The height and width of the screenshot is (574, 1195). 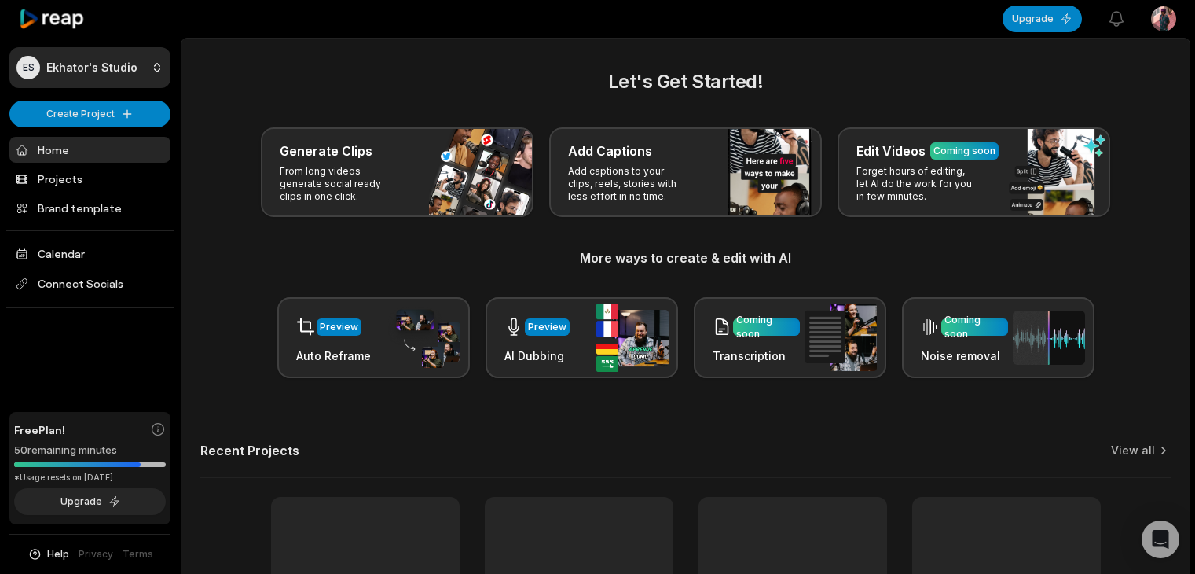 What do you see at coordinates (537, 355) in the screenshot?
I see `h3: AI Dubbing` at bounding box center [537, 355].